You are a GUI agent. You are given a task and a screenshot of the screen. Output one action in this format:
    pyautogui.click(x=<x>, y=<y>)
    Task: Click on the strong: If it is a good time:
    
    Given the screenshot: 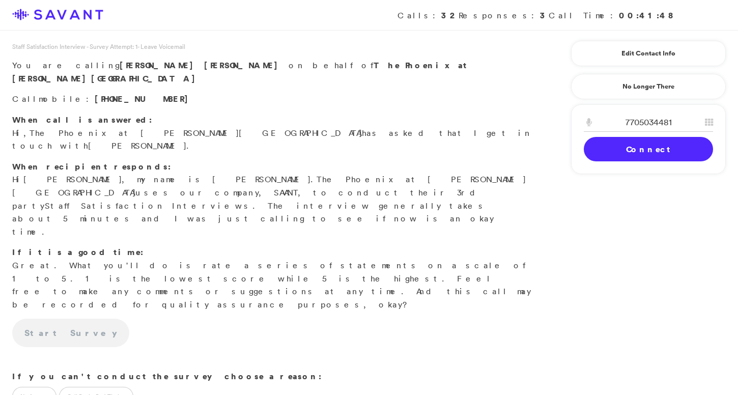 What is the action you would take?
    pyautogui.click(x=78, y=252)
    